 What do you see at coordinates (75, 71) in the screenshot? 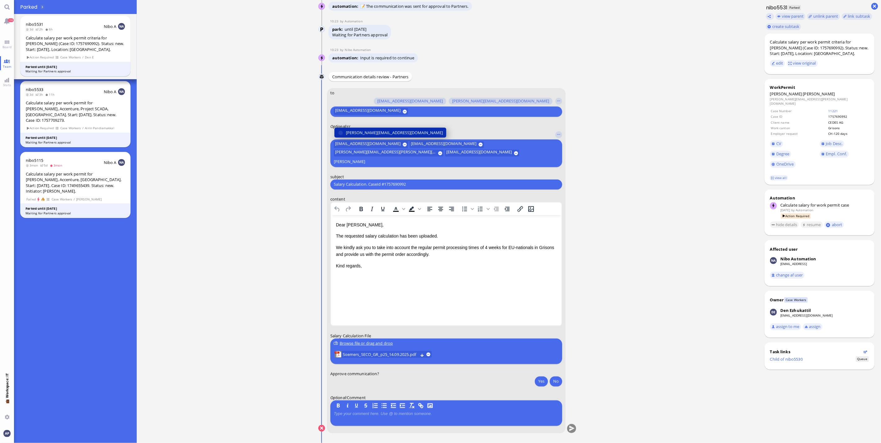
I see `div: Waiting for Partners approval` at bounding box center [75, 71].